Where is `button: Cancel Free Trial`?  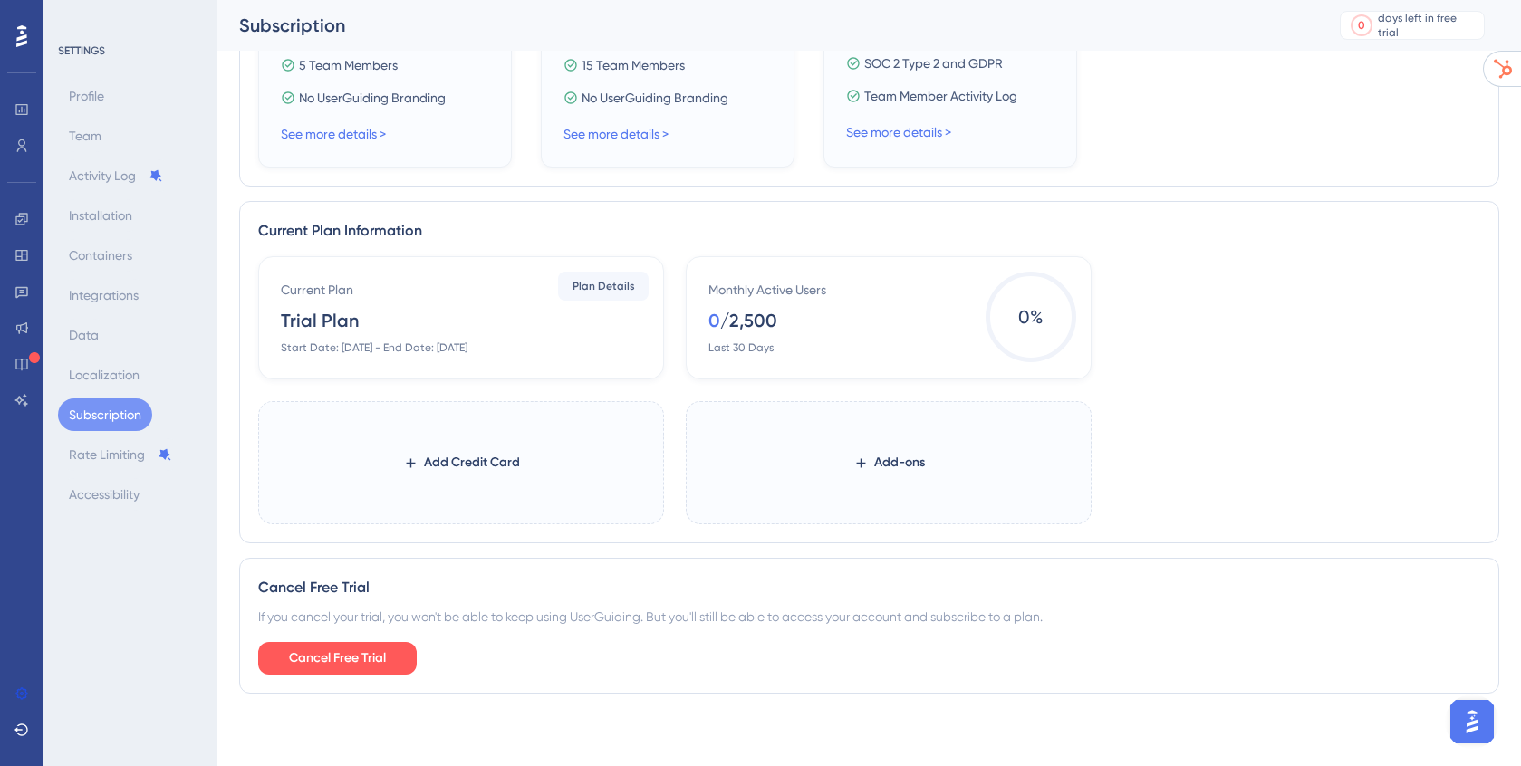
button: Cancel Free Trial is located at coordinates (337, 659).